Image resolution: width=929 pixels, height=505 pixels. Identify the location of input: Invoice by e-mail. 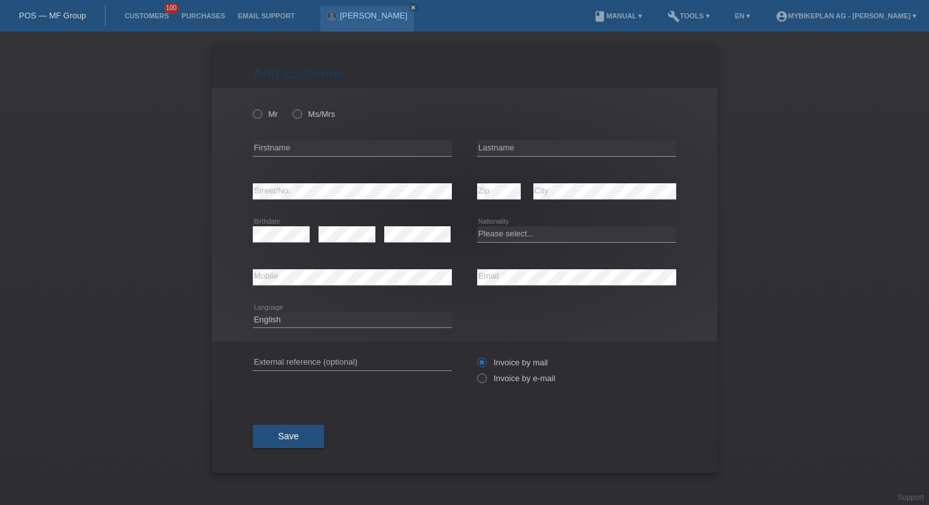
(481, 381).